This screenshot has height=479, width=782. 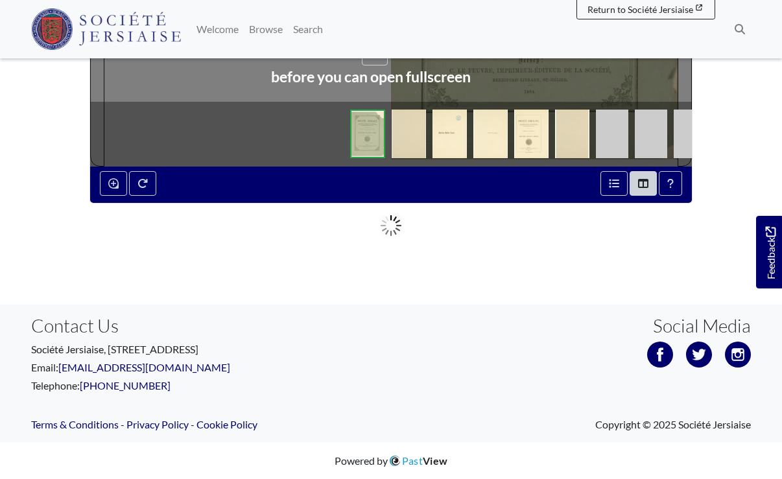 What do you see at coordinates (206, 367) in the screenshot?
I see `p: Email:` at bounding box center [206, 367].